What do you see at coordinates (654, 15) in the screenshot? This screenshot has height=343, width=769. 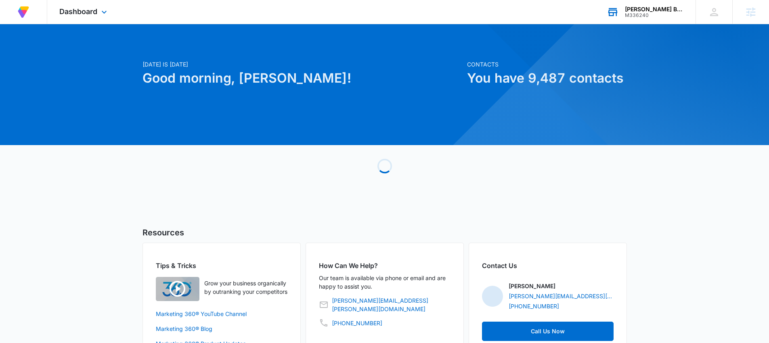 I see `div: account id` at bounding box center [654, 15].